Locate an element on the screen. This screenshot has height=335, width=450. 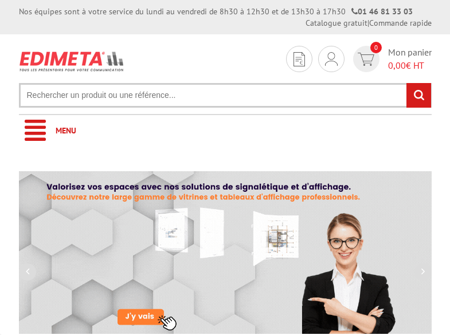
div: Nos équipes sont à votre service du lundi au vendredi de 8h30 à 12h30 et de 13h30 à 17h30 is located at coordinates (216, 11).